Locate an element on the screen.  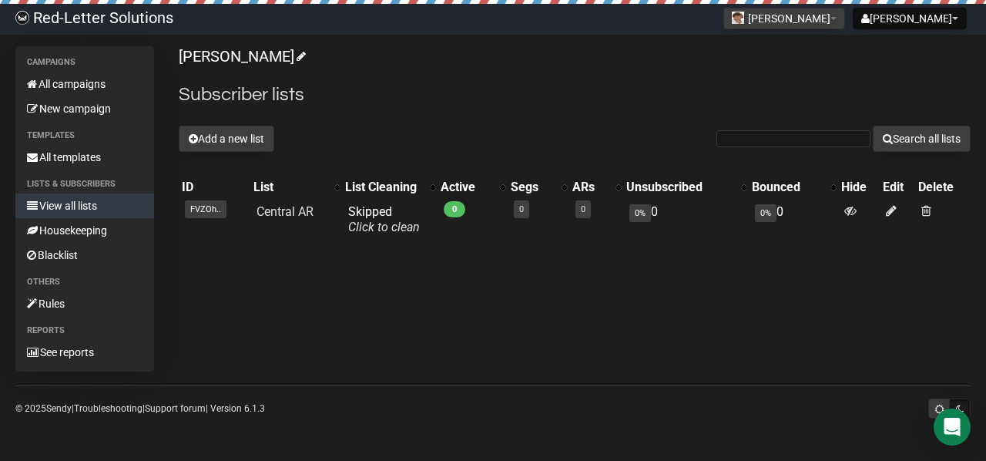
li: Others is located at coordinates (85, 282).